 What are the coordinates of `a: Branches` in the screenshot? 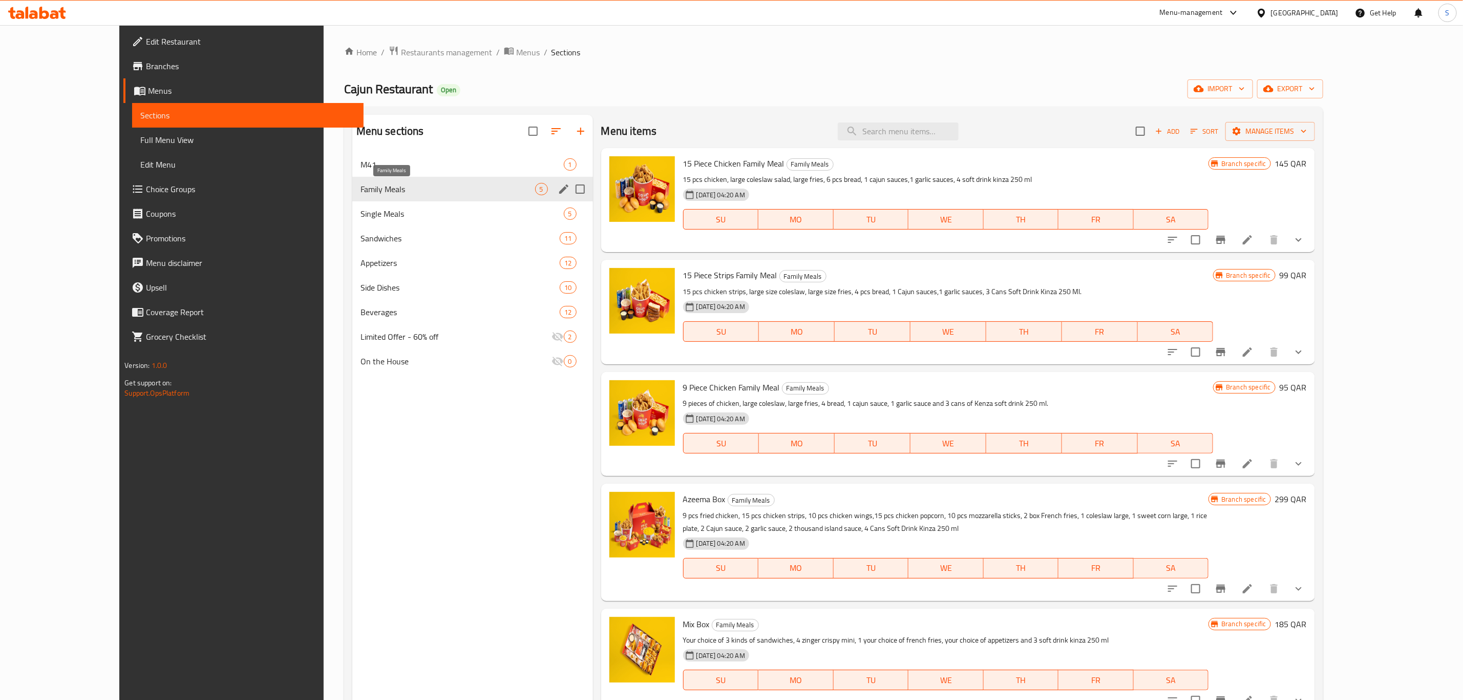 It's located at (243, 66).